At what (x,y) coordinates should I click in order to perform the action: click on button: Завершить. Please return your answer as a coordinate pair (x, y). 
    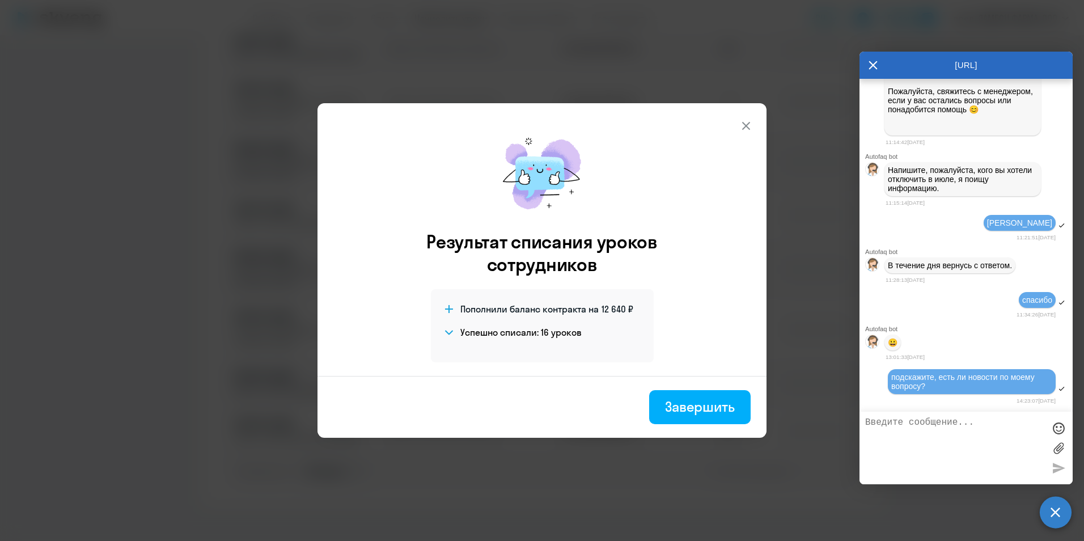
    Looking at the image, I should click on (700, 407).